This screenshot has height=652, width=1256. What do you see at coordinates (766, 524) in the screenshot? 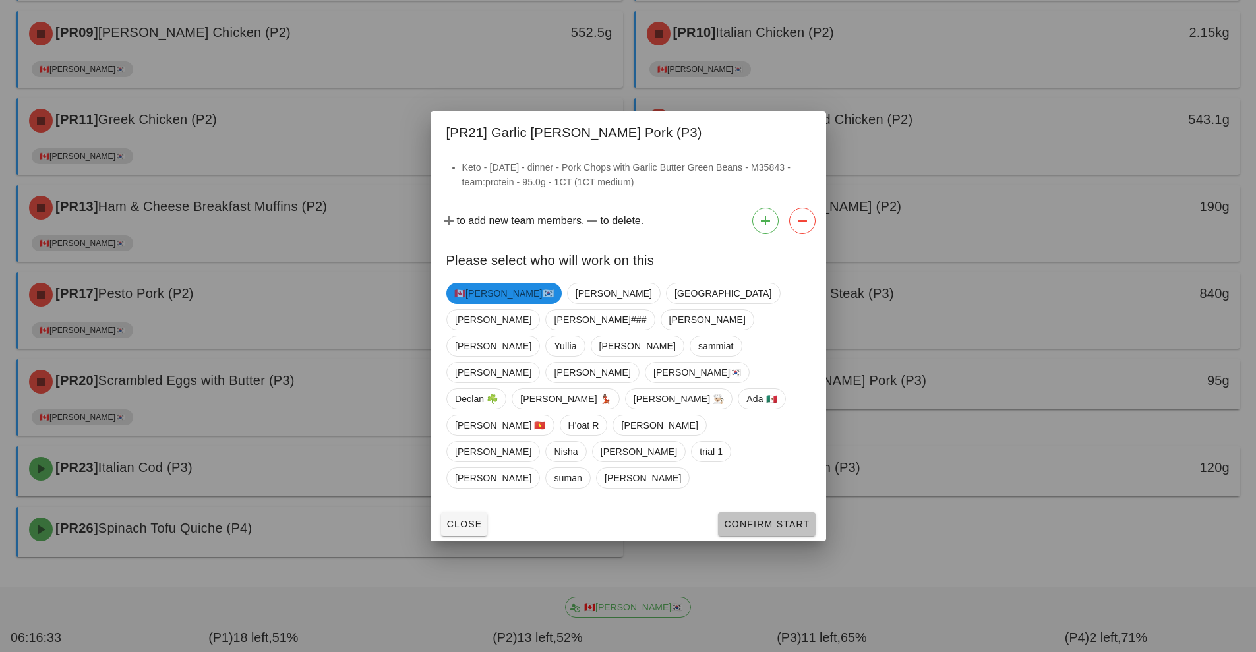
I see `span: Confirm Start` at bounding box center [766, 524].